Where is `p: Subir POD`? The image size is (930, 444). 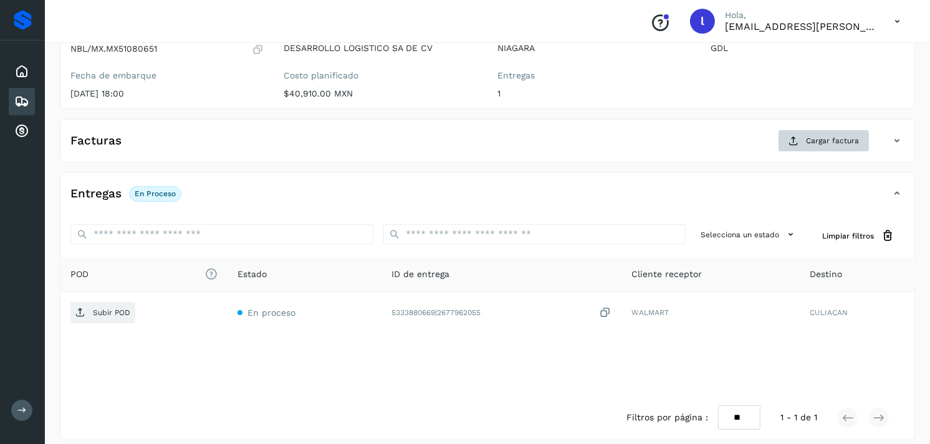 p: Subir POD is located at coordinates (112, 313).